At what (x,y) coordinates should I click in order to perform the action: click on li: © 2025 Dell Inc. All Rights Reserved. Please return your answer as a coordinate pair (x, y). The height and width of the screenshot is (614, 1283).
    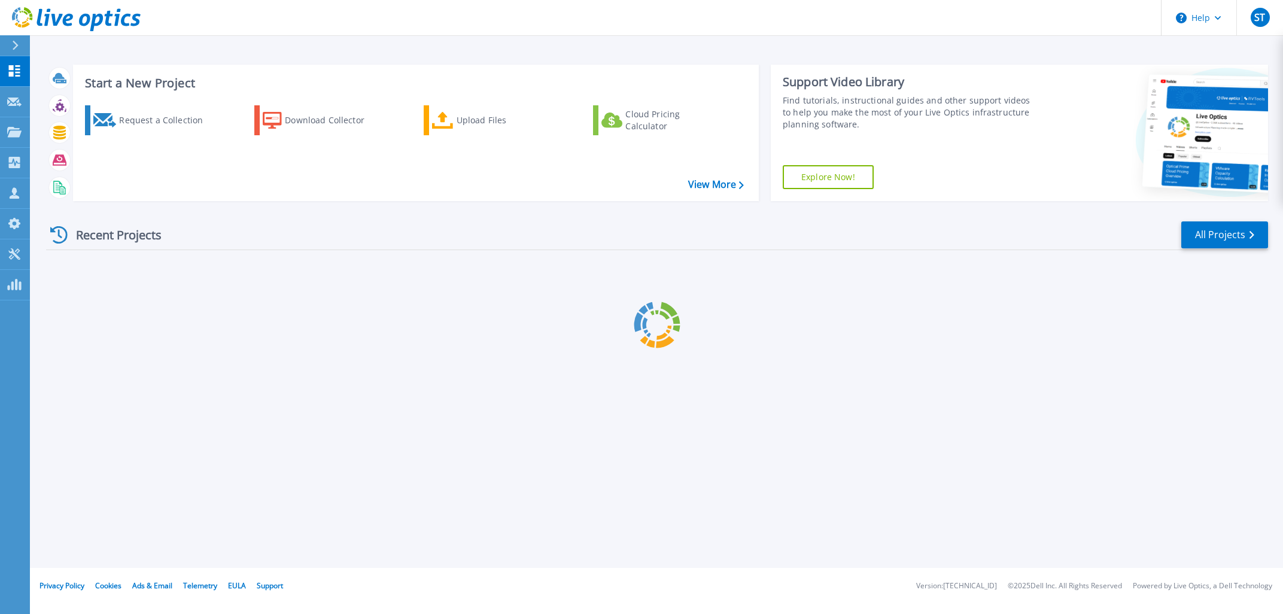
    Looking at the image, I should click on (1064, 586).